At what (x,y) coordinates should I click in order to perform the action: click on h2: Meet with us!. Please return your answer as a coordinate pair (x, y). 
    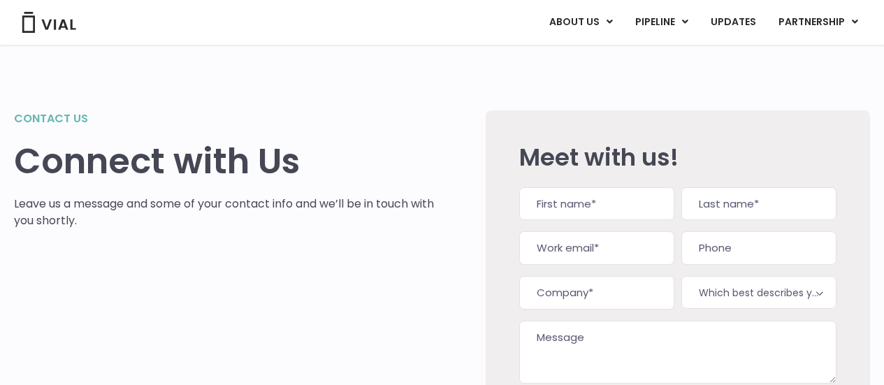
    Looking at the image, I should click on (678, 157).